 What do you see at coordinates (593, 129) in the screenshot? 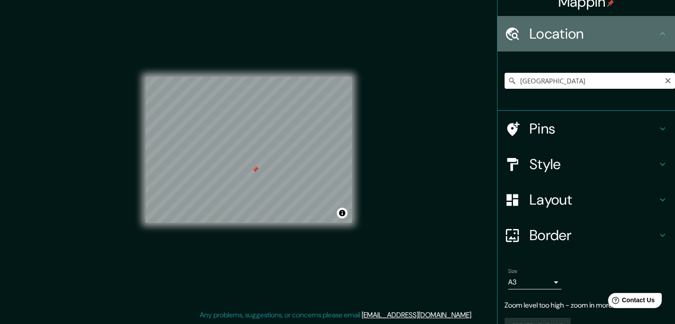
I see `h4: Pins` at bounding box center [593, 129].